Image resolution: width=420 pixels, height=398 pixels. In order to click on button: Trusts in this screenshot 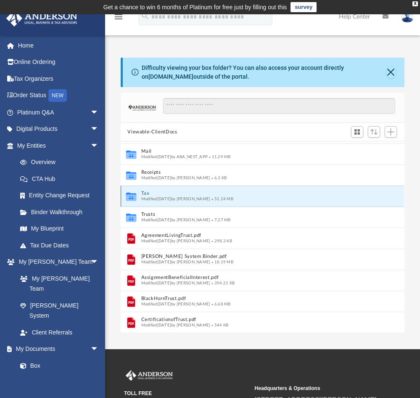, I will do `click(254, 214)`.